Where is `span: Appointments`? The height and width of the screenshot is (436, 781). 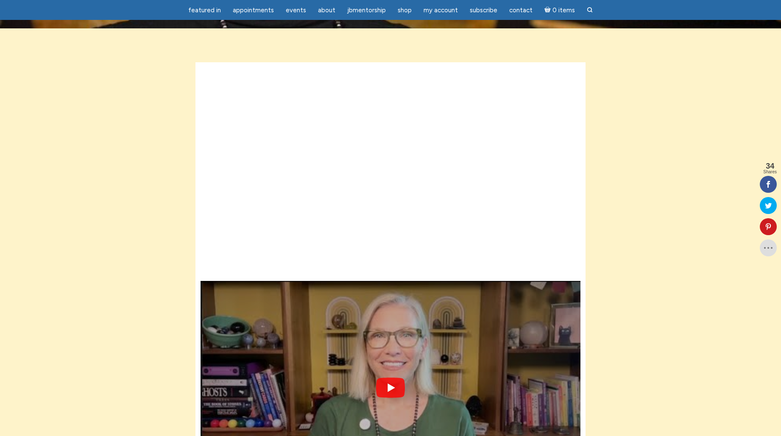 span: Appointments is located at coordinates (253, 10).